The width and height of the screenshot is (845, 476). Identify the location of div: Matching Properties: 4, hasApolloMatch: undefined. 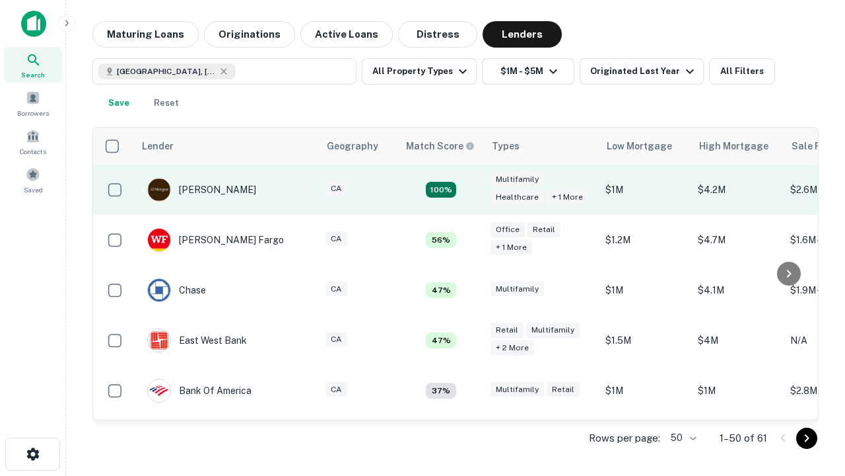
(441, 390).